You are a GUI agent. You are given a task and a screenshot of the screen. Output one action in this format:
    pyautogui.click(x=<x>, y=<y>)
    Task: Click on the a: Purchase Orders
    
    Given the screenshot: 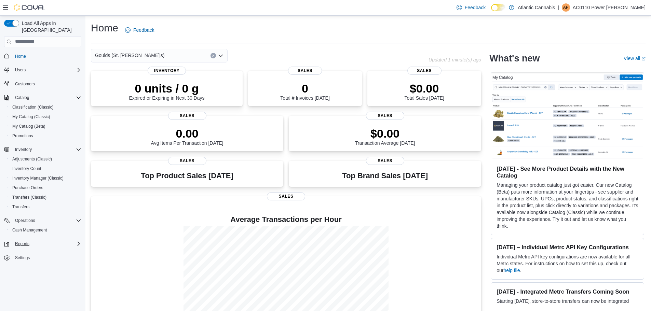 What is the action you would take?
    pyautogui.click(x=28, y=188)
    